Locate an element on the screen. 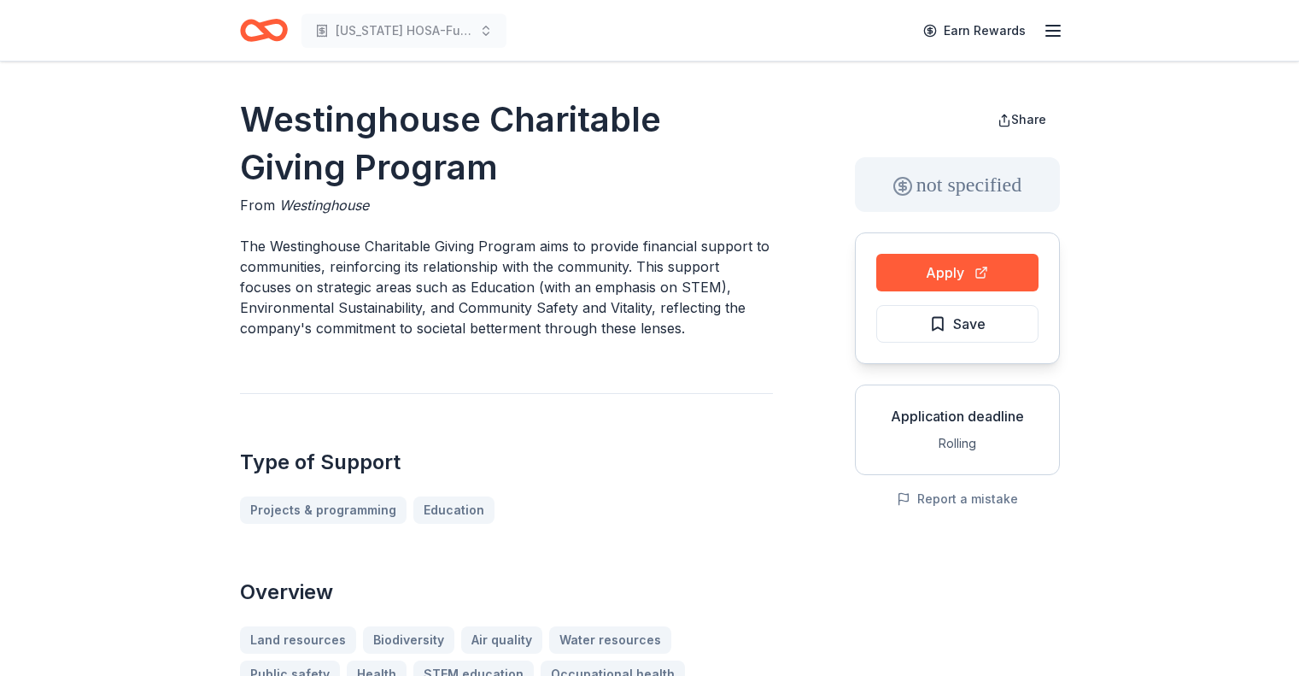 The image size is (1299, 676). div: From is located at coordinates (507, 205).